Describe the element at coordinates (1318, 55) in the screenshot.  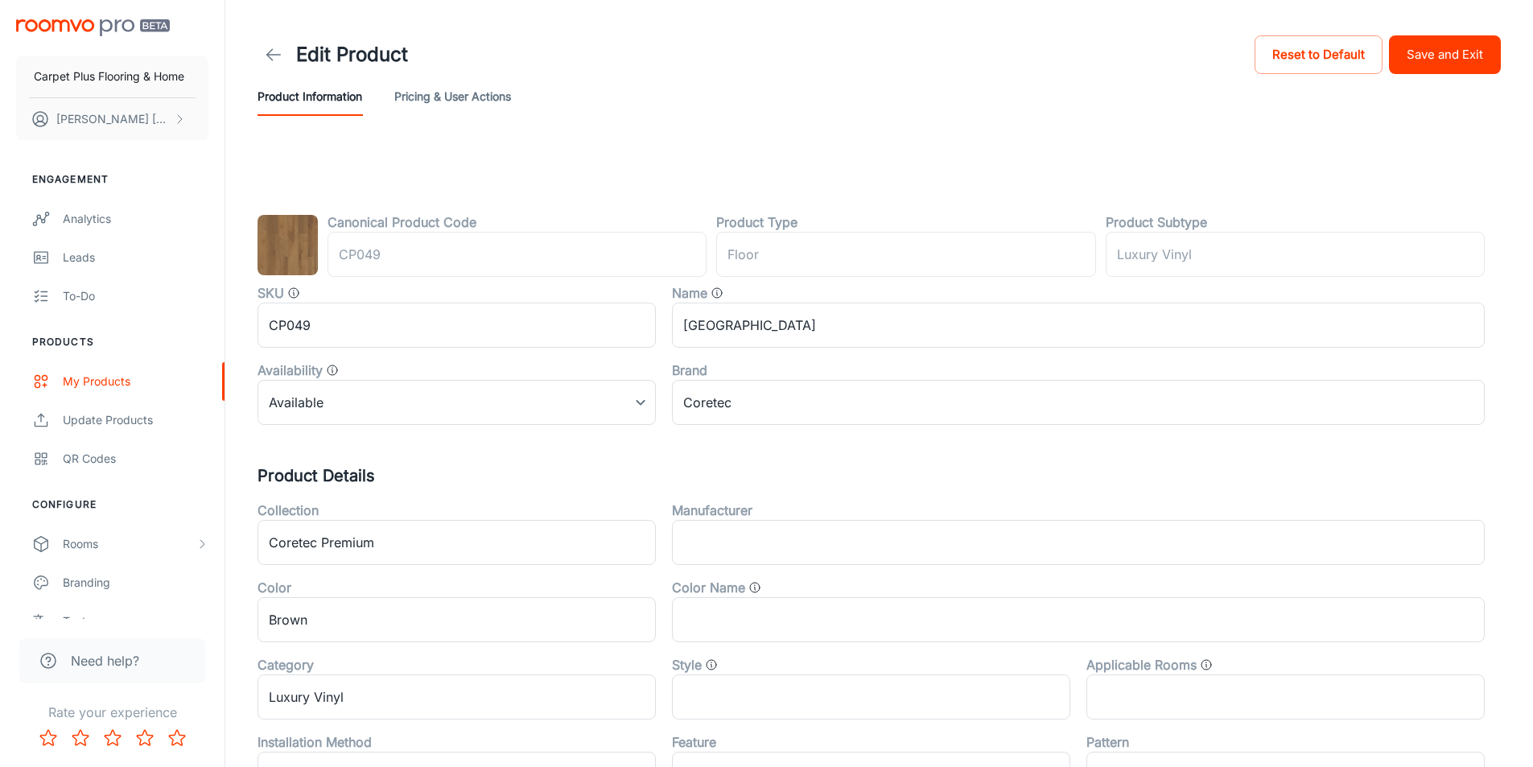
I see `button: Reset to Default` at that location.